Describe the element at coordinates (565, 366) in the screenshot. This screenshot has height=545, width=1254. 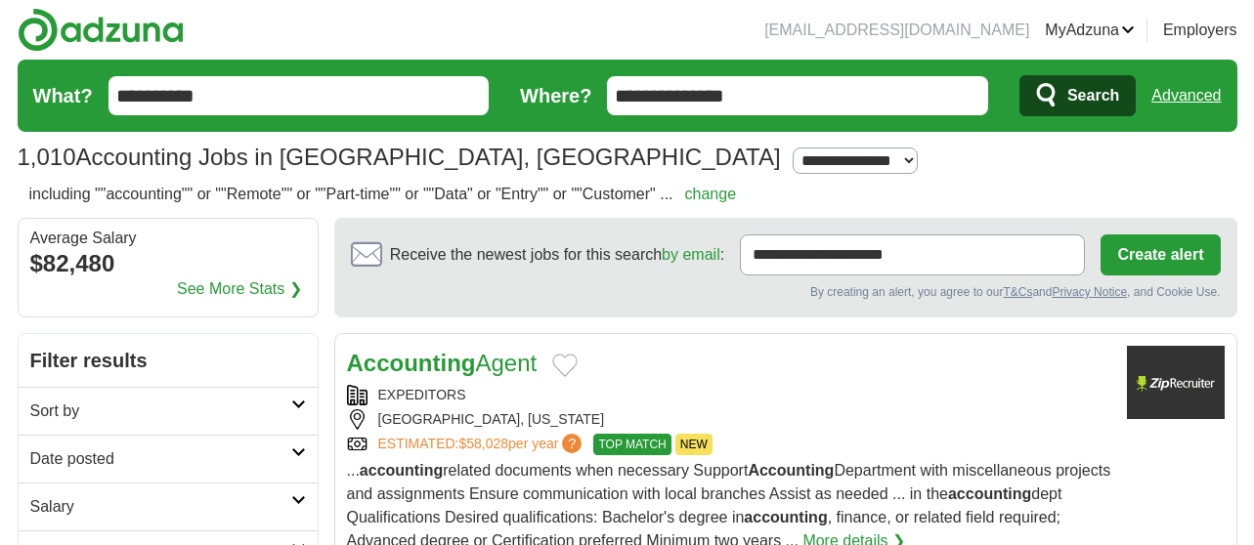
I see `button: Add to favorite jobs` at that location.